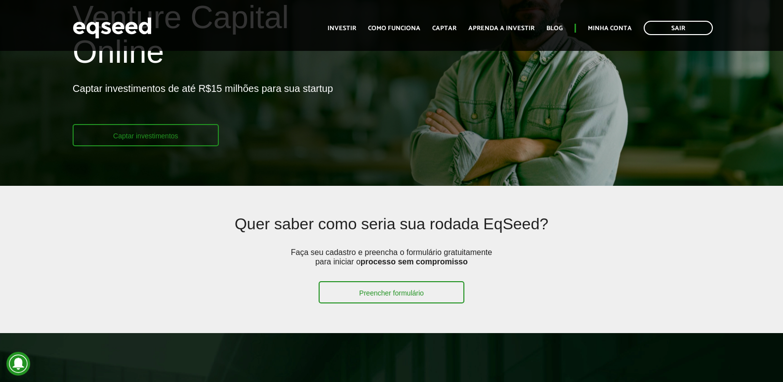  What do you see at coordinates (146, 135) in the screenshot?
I see `a: Captar investimentos` at bounding box center [146, 135].